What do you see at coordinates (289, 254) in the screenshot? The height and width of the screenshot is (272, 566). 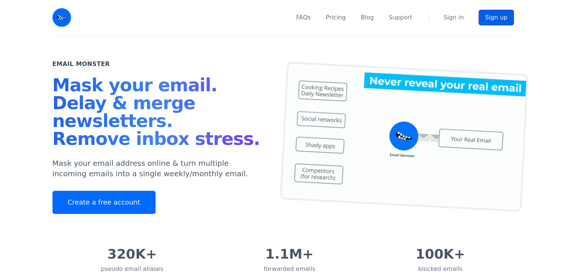 I see `div: 1.1M+` at bounding box center [289, 254].